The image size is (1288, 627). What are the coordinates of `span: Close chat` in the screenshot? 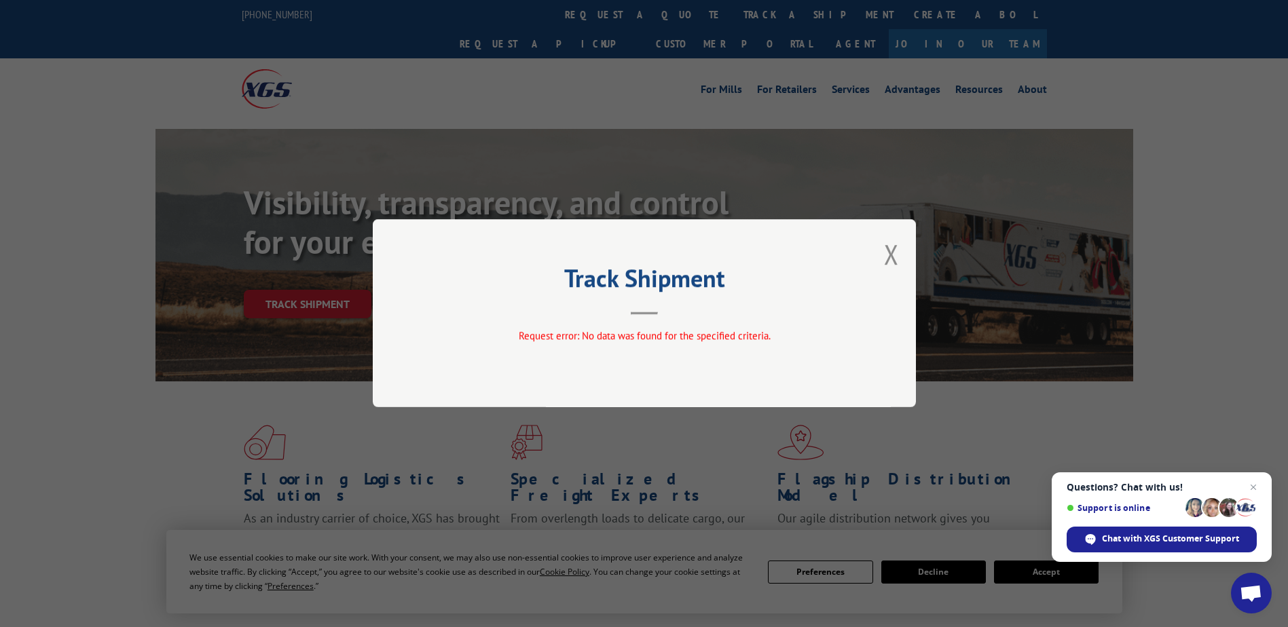 It's located at (1253, 487).